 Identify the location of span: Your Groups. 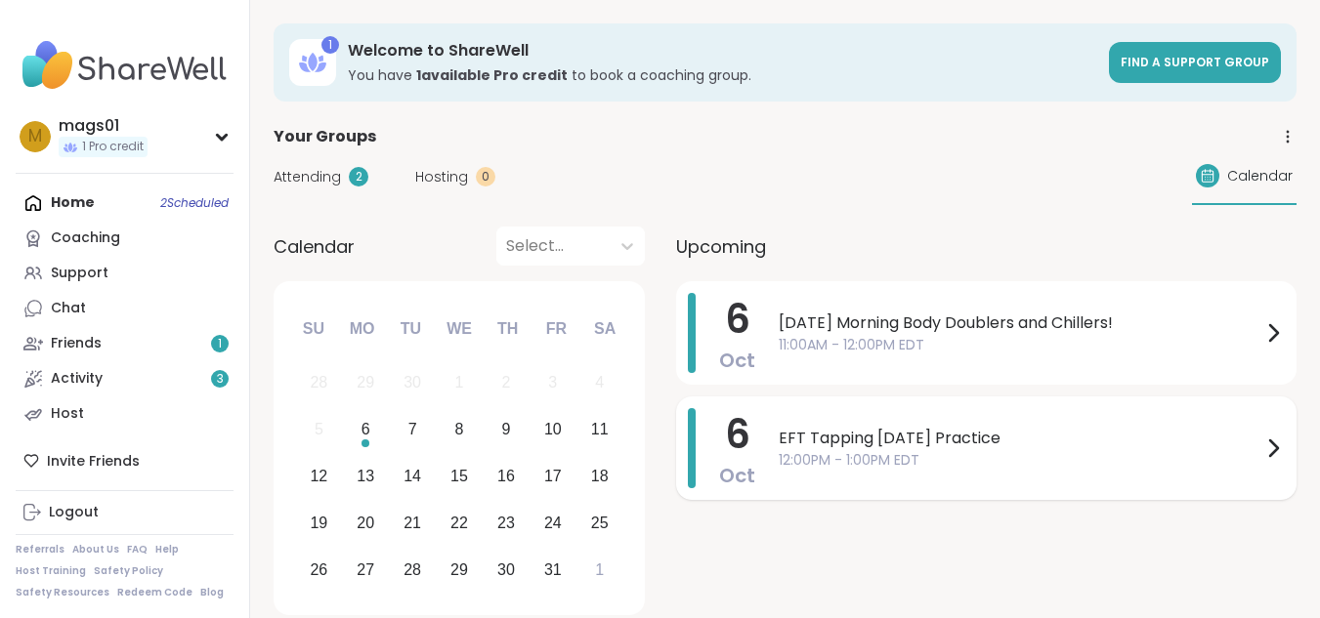
(324, 137).